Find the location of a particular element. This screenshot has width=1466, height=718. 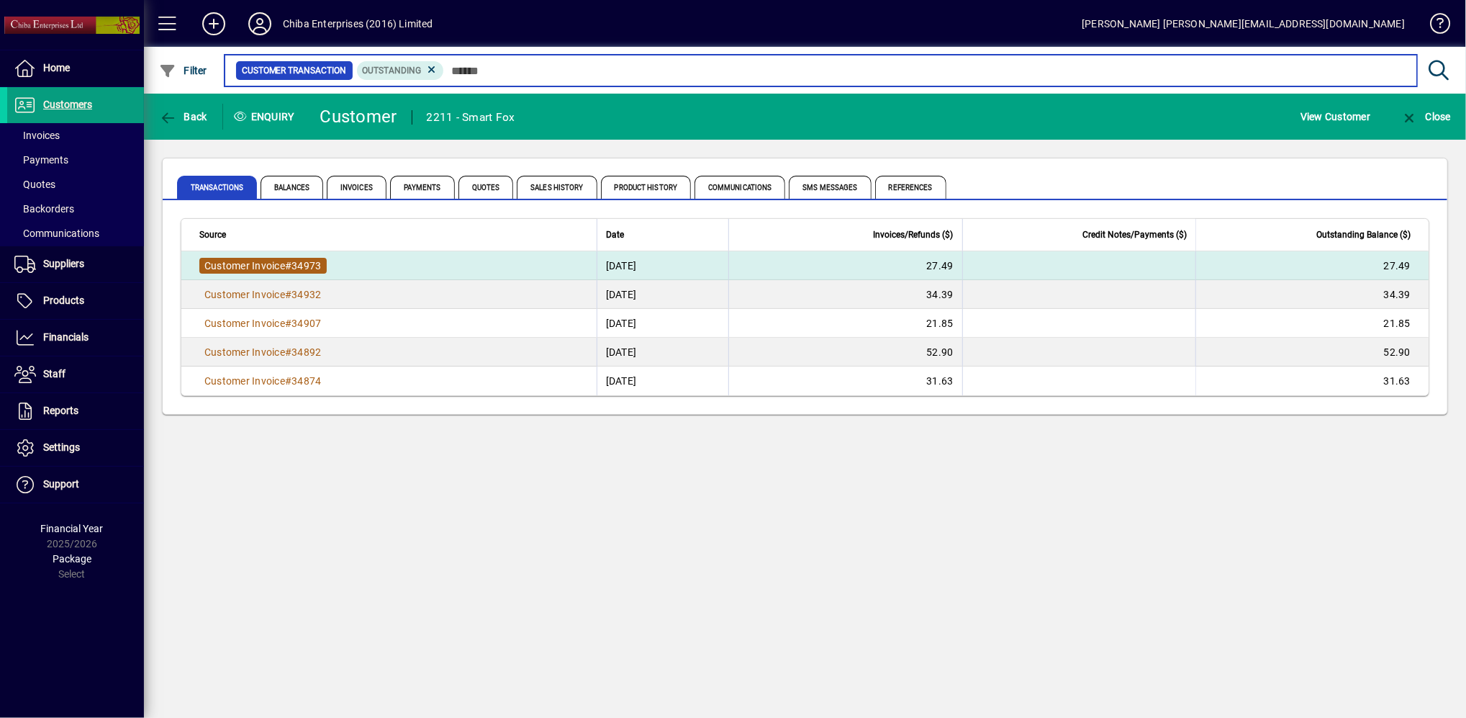

span: Balances is located at coordinates (292, 187).